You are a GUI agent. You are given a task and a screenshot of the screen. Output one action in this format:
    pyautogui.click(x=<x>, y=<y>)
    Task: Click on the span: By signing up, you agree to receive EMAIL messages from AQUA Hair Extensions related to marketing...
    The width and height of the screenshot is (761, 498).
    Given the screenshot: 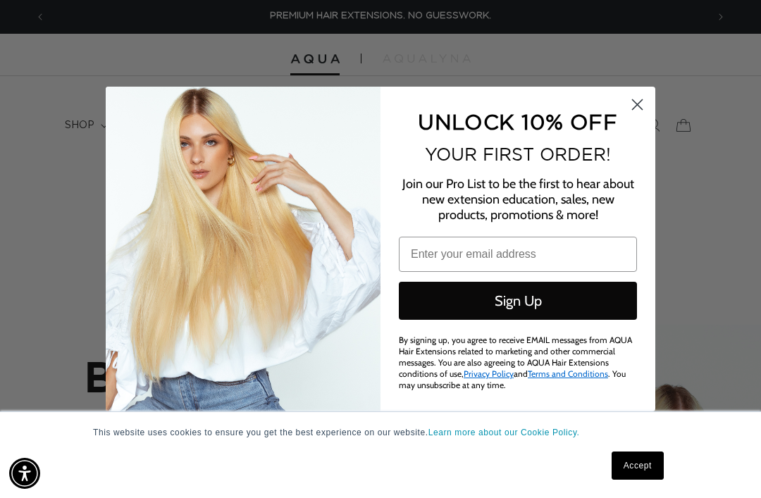 What is the action you would take?
    pyautogui.click(x=515, y=362)
    